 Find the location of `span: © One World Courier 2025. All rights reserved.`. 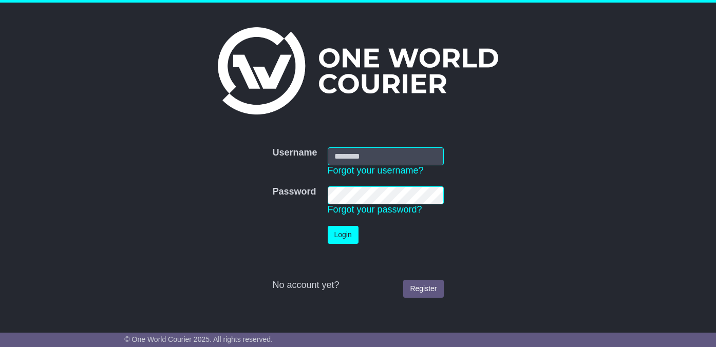

span: © One World Courier 2025. All rights reserved. is located at coordinates (198, 339).